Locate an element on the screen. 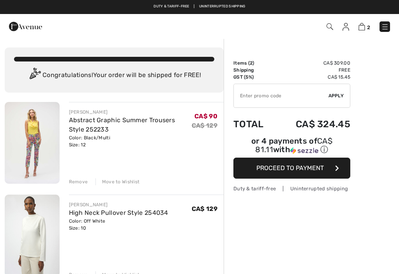 The image size is (399, 274). div: Move to Wishlist is located at coordinates (118, 182).